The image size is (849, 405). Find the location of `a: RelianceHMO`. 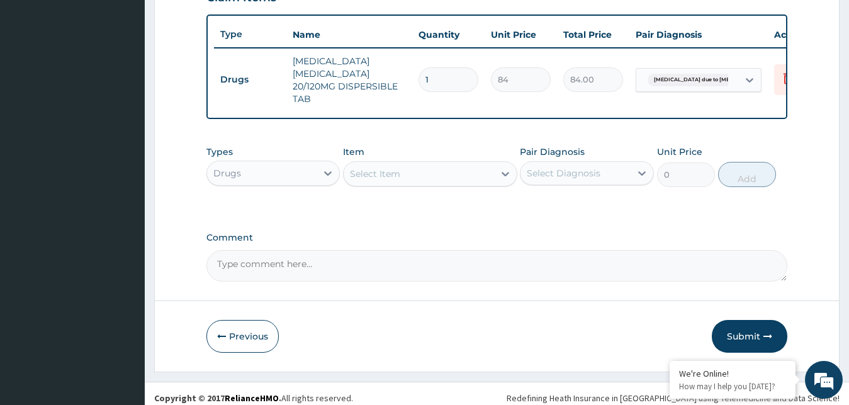

a: RelianceHMO is located at coordinates (252, 398).